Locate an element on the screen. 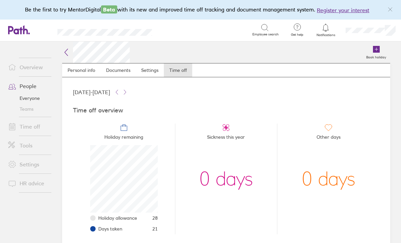  div: Search is located at coordinates (179, 30).